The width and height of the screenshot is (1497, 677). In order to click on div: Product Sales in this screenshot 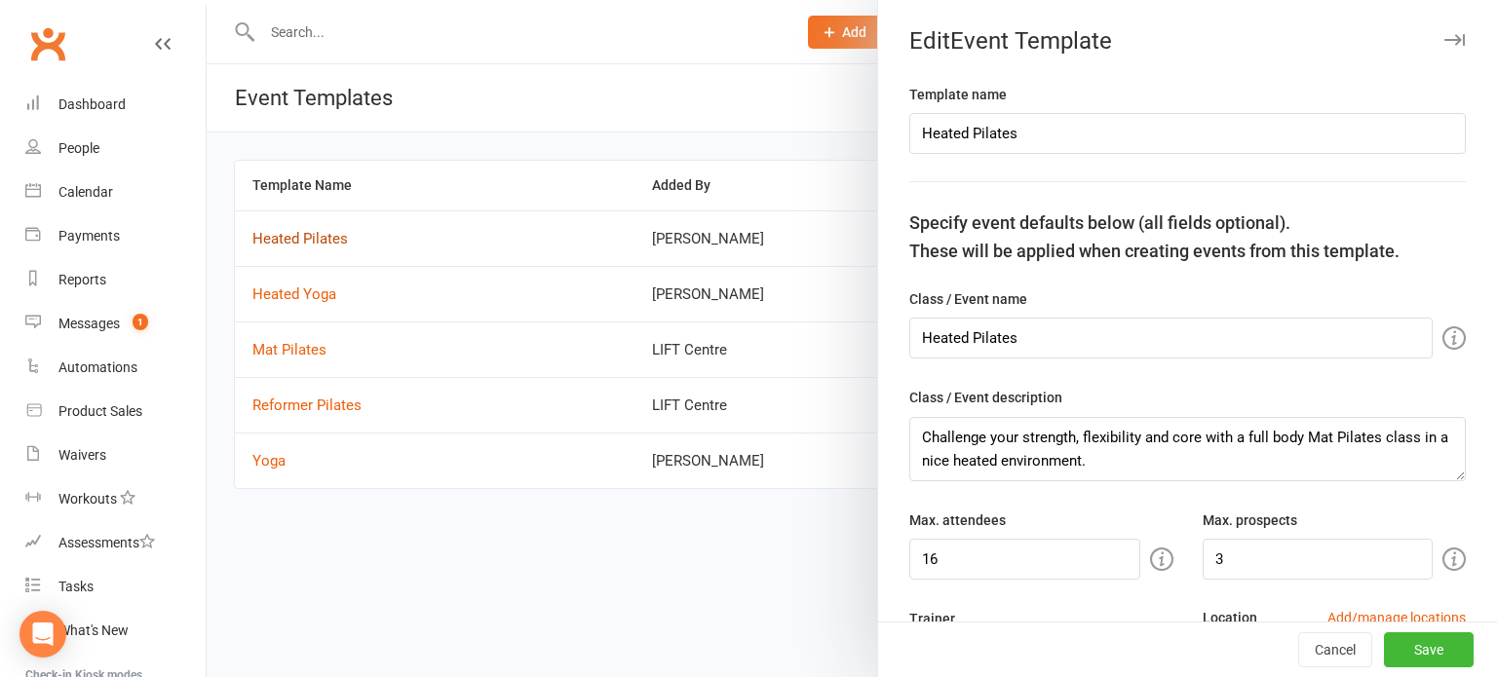, I will do `click(100, 411)`.